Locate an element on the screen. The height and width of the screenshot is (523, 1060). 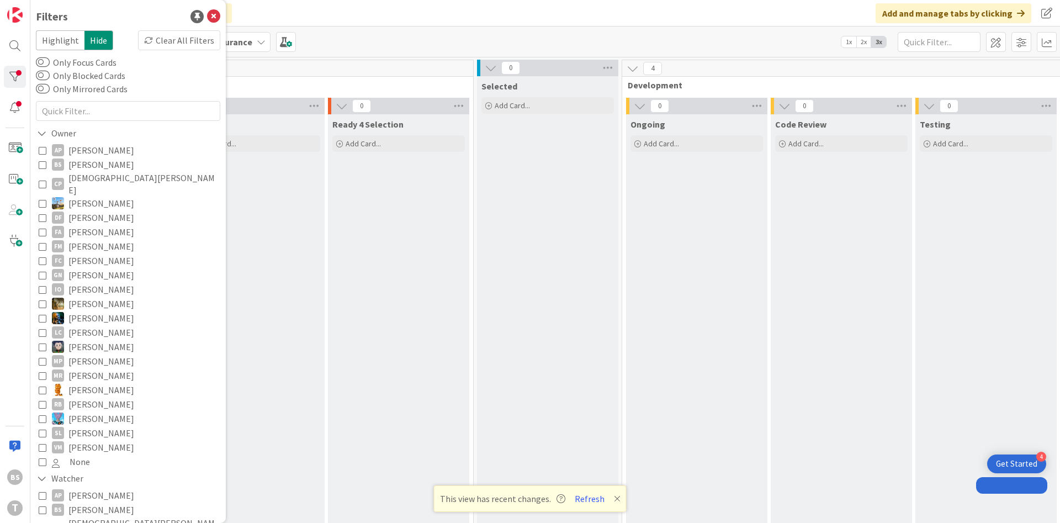
span: Upstream is located at coordinates (249, 85).